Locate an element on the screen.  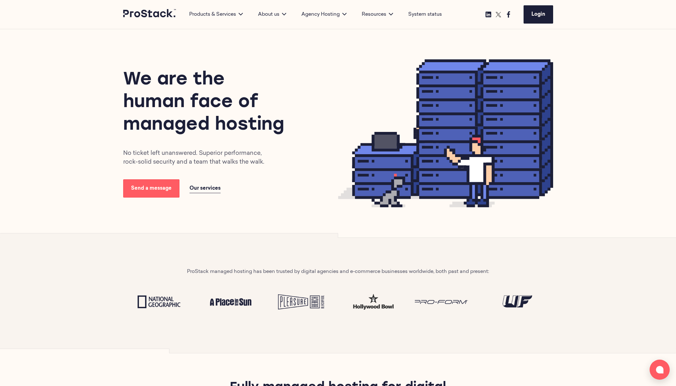
img: Proform Logo is located at coordinates (446, 302).